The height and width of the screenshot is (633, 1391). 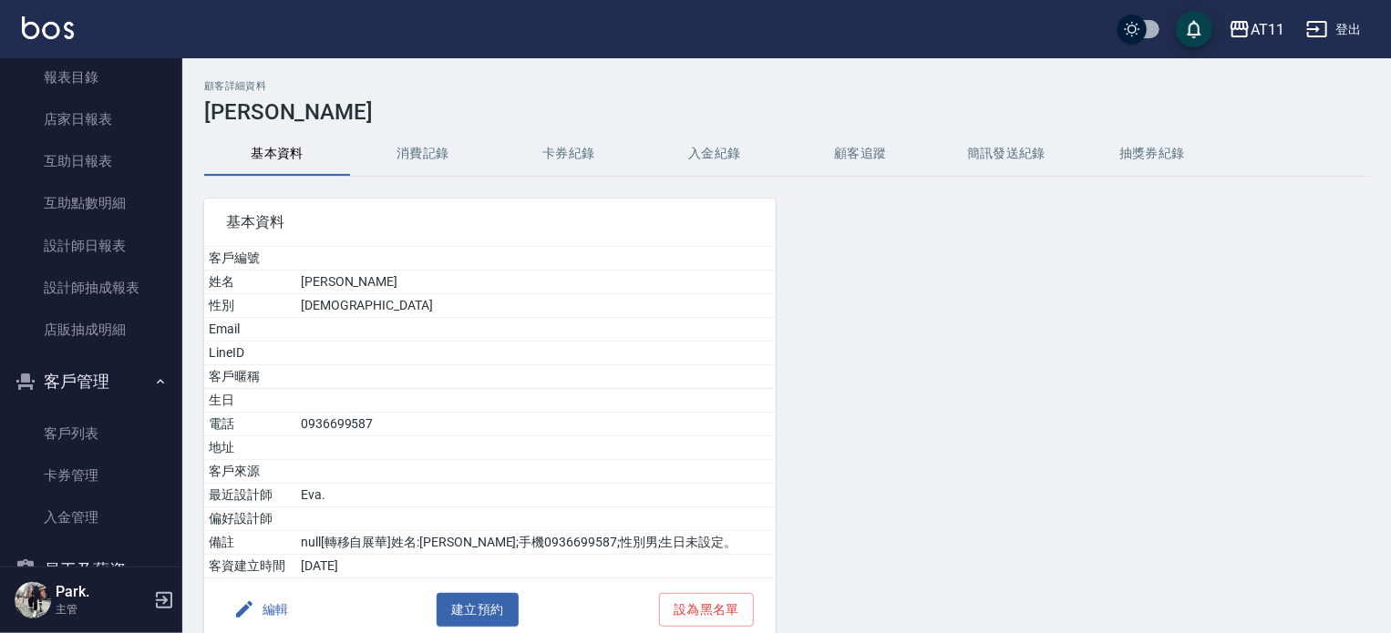 What do you see at coordinates (250, 306) in the screenshot?
I see `td: 性別` at bounding box center [250, 306].